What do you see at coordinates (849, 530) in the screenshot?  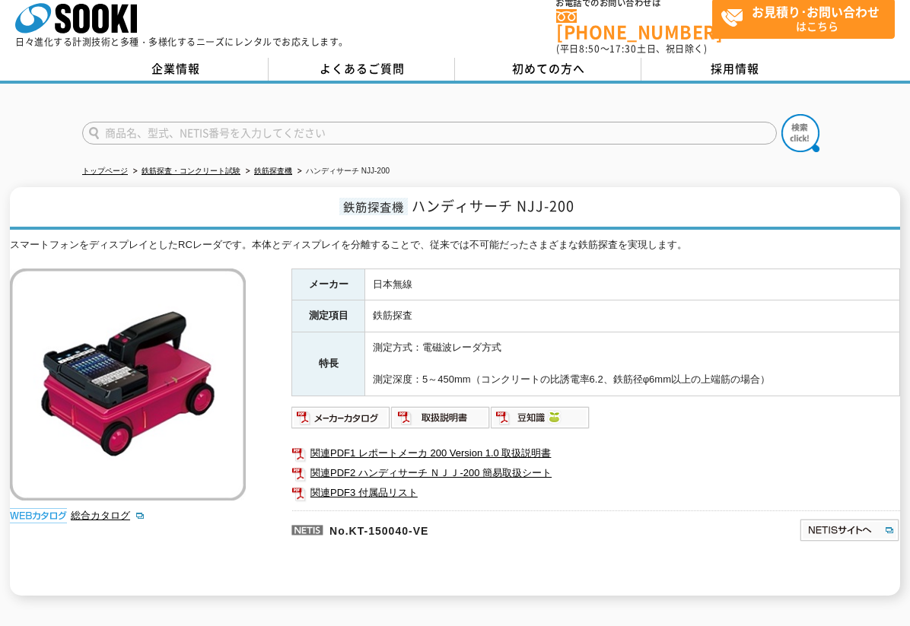 I see `img: NETISサイトへ` at bounding box center [849, 530].